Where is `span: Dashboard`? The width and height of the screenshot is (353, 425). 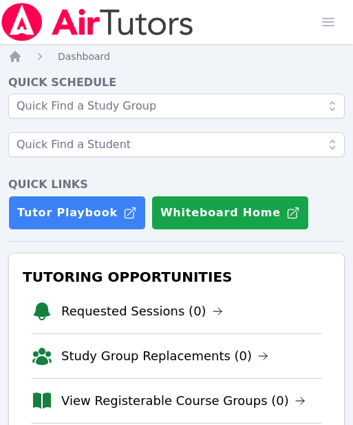 span: Dashboard is located at coordinates (84, 56).